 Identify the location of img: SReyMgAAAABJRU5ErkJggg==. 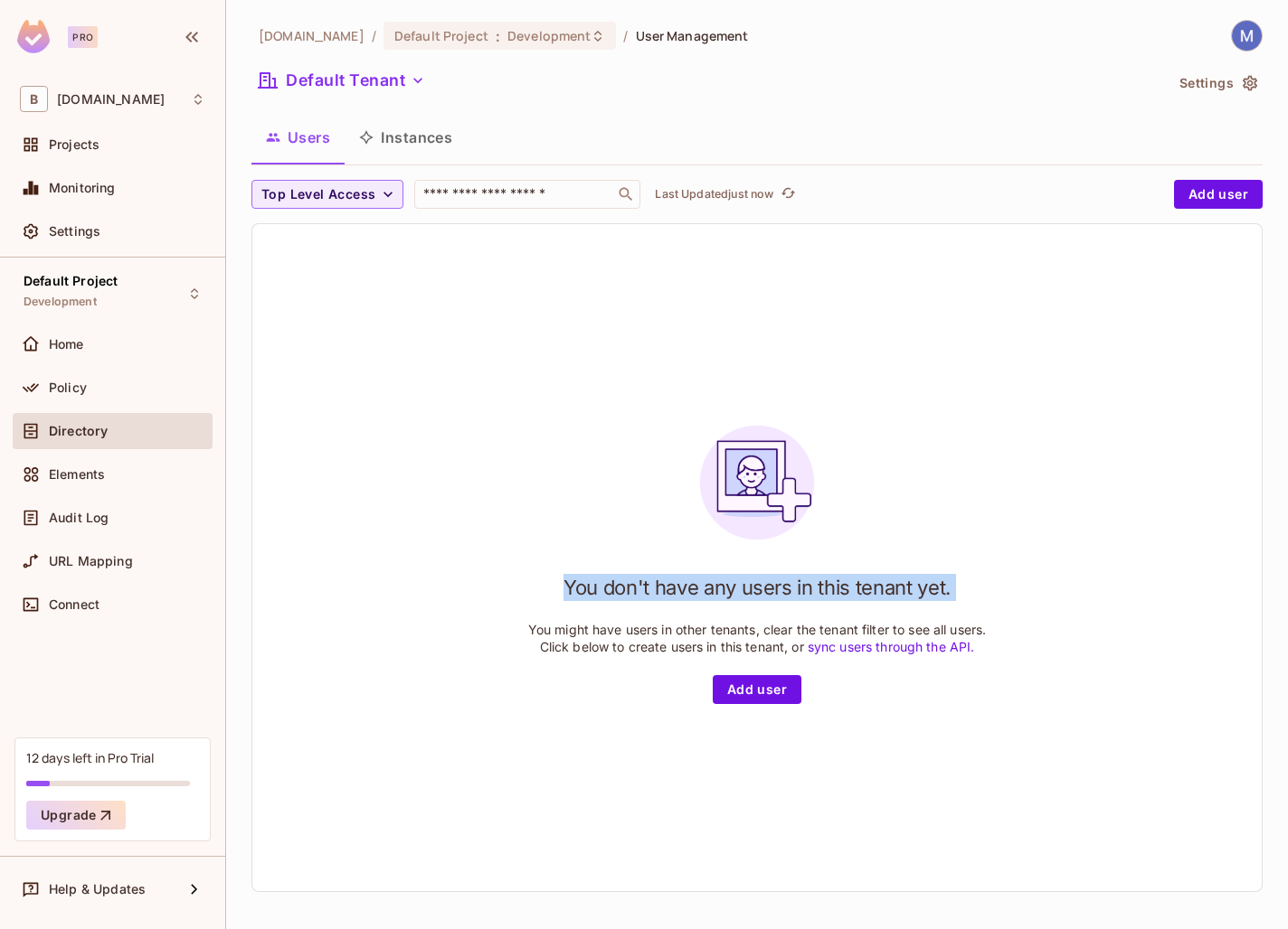
(34, 36).